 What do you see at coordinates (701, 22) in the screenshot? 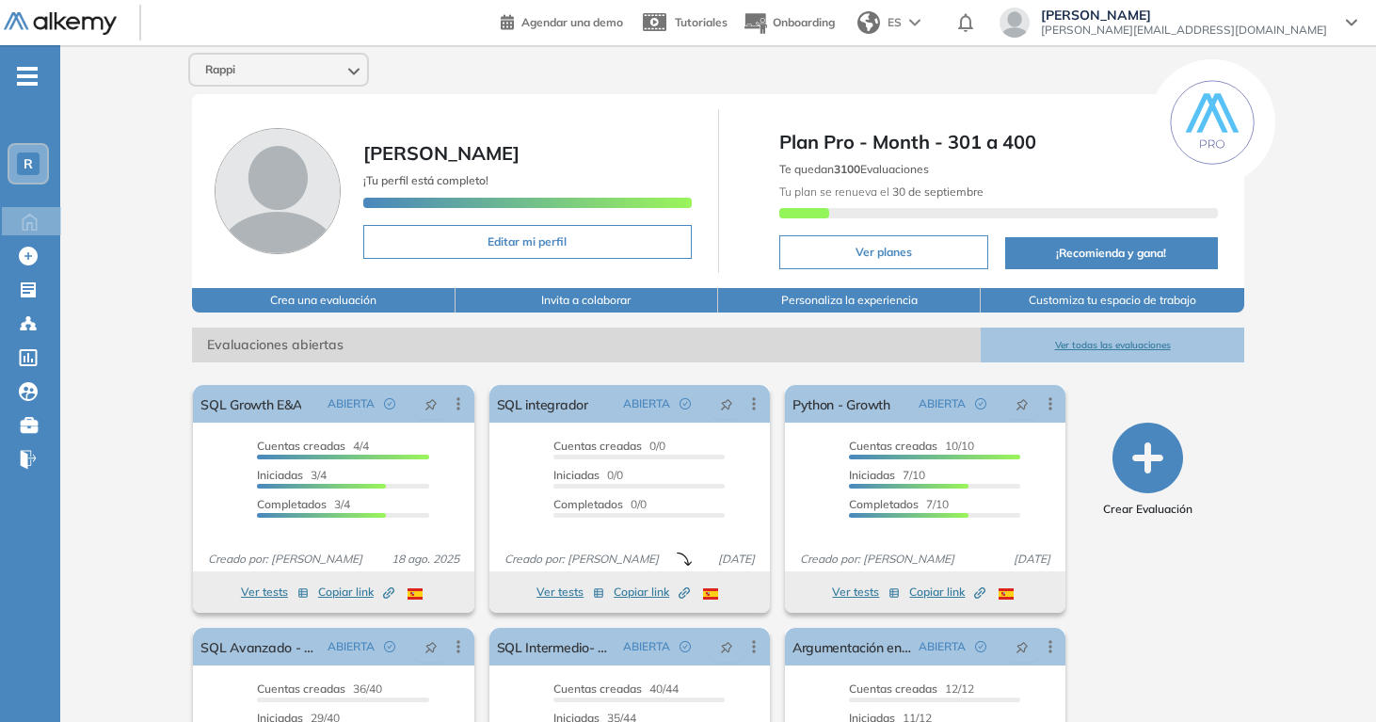
I see `span: Tutoriales` at bounding box center [701, 22].